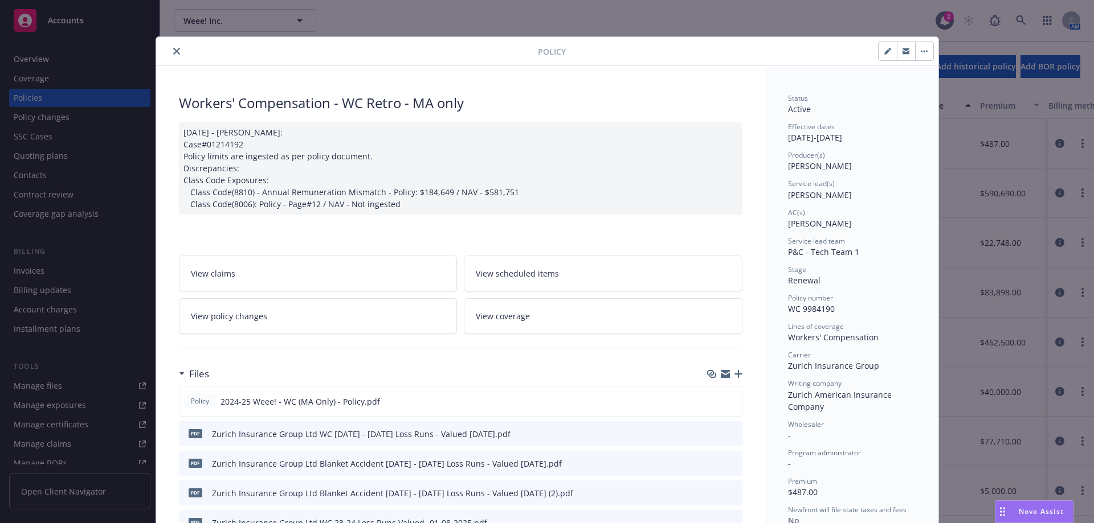 The height and width of the screenshot is (523, 1094). What do you see at coordinates (811, 183) in the screenshot?
I see `span: Service lead(s)` at bounding box center [811, 183].